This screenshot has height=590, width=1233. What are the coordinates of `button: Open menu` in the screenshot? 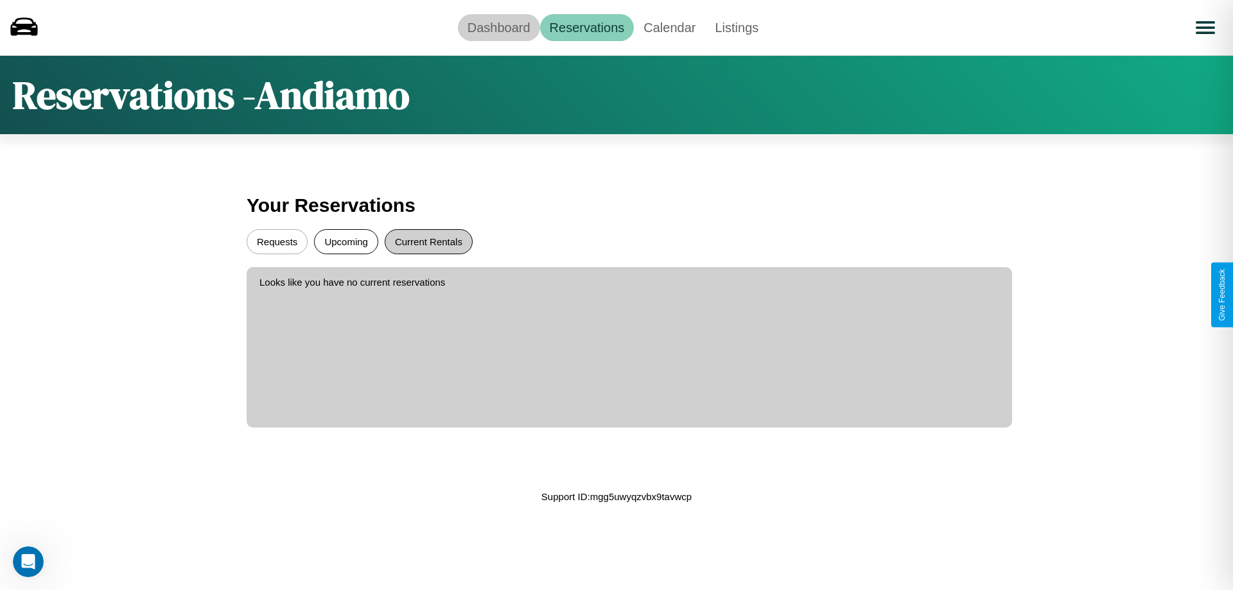 It's located at (1205, 28).